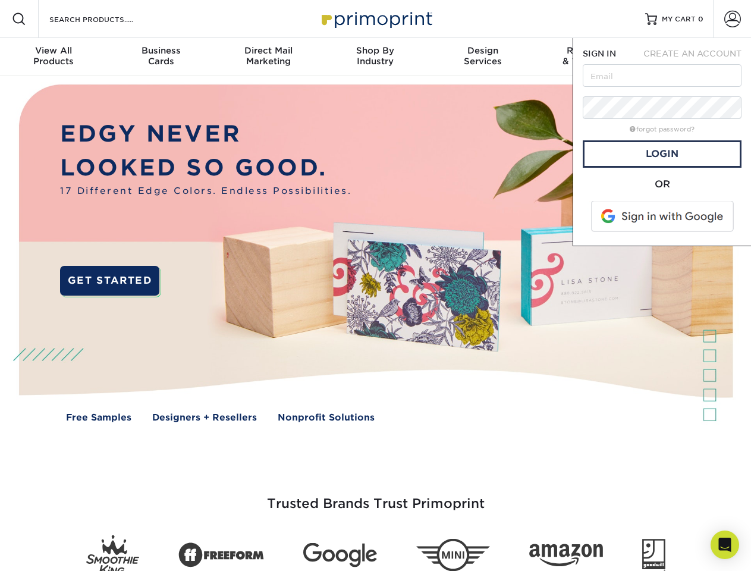 This screenshot has height=571, width=751. I want to click on a: Designers + Resellers, so click(204, 417).